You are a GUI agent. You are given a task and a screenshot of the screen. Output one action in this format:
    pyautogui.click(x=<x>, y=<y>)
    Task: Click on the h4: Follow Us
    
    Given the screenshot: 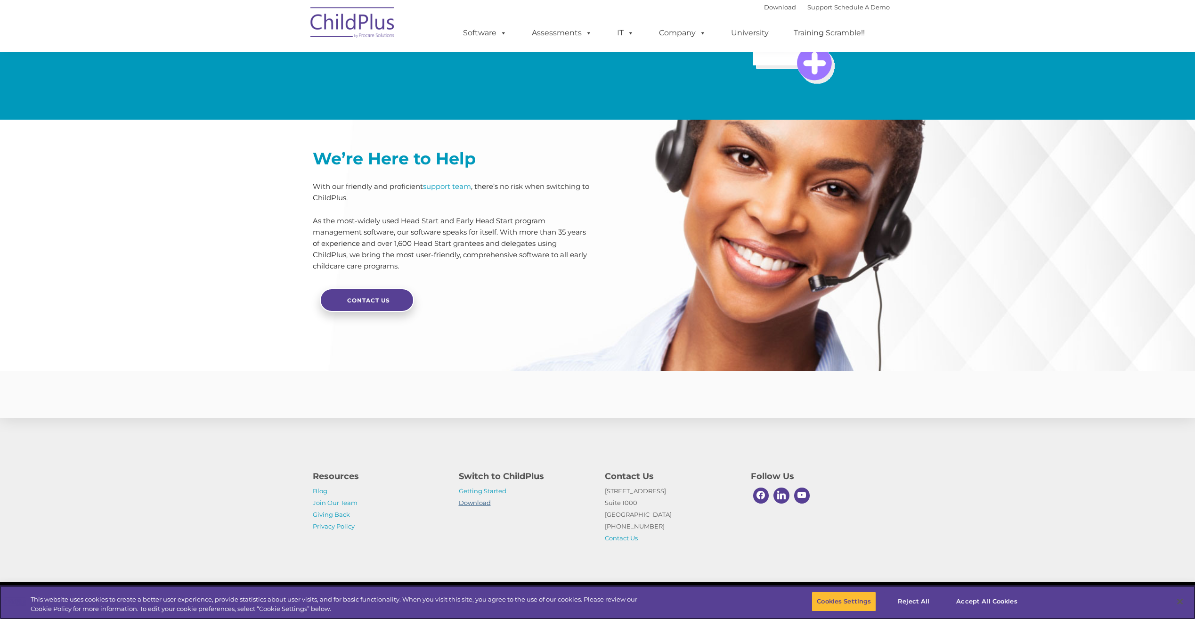 What is the action you would take?
    pyautogui.click(x=817, y=476)
    